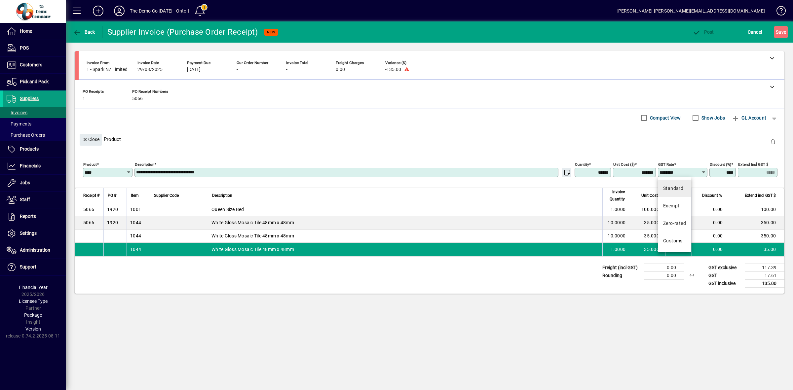  I want to click on span: PO #, so click(112, 196).